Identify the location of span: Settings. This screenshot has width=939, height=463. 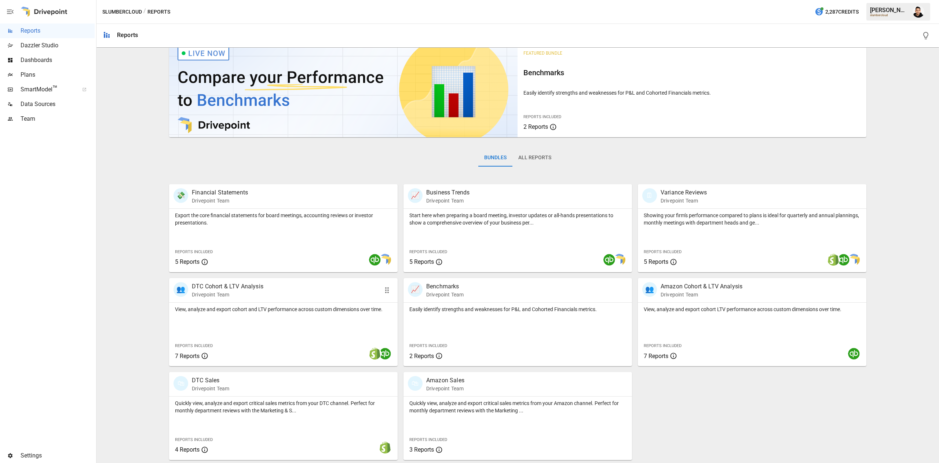
(58, 456).